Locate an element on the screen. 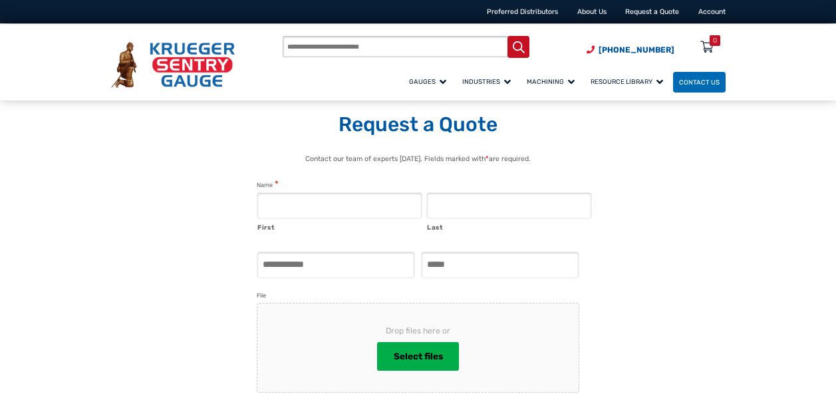  a: Request a Quote is located at coordinates (652, 11).